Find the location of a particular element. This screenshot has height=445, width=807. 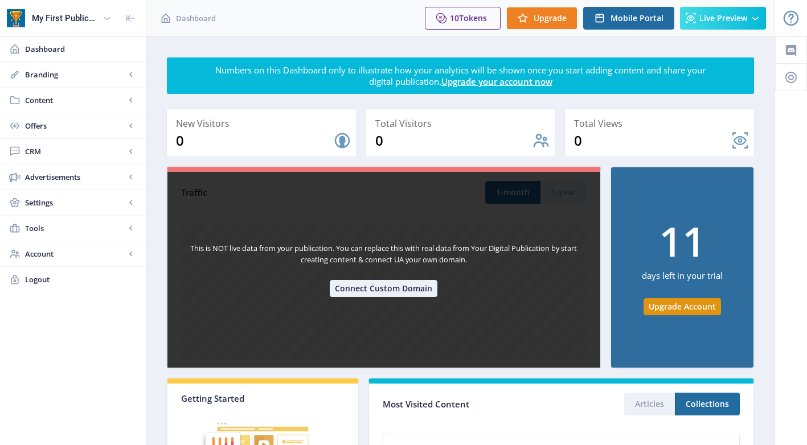

img: app-icon.png is located at coordinates (16, 18).